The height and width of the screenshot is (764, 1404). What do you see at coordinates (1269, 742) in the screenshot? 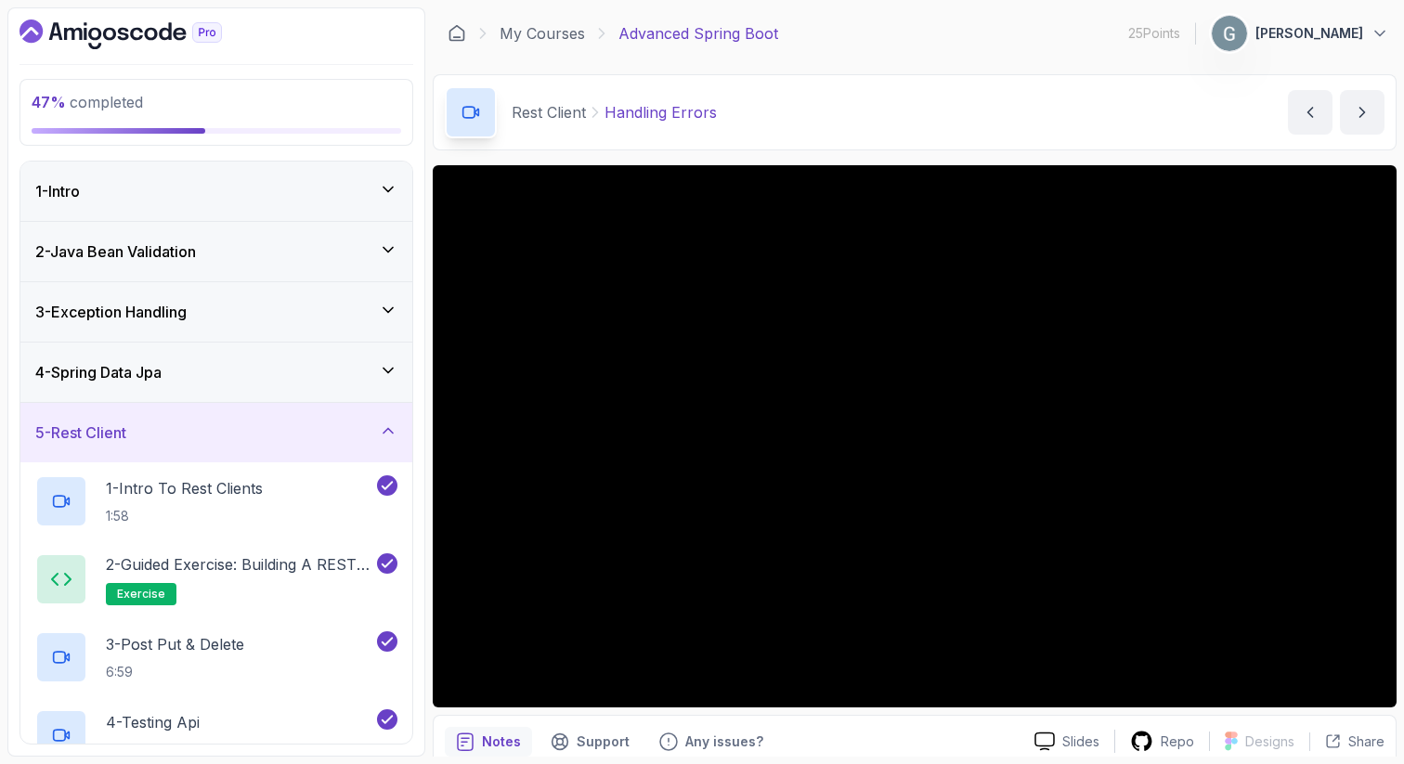
I see `p: Designs` at bounding box center [1269, 742].